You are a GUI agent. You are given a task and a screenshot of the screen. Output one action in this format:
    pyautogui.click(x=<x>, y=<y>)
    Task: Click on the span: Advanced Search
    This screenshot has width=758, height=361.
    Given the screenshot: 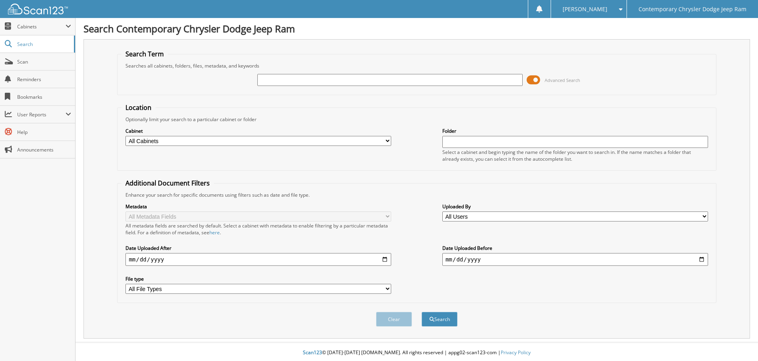 What is the action you would take?
    pyautogui.click(x=562, y=80)
    